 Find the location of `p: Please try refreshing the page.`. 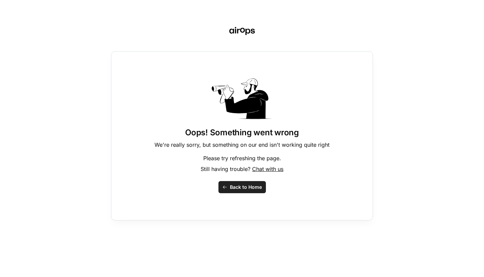

p: Please try refreshing the page. is located at coordinates (242, 158).